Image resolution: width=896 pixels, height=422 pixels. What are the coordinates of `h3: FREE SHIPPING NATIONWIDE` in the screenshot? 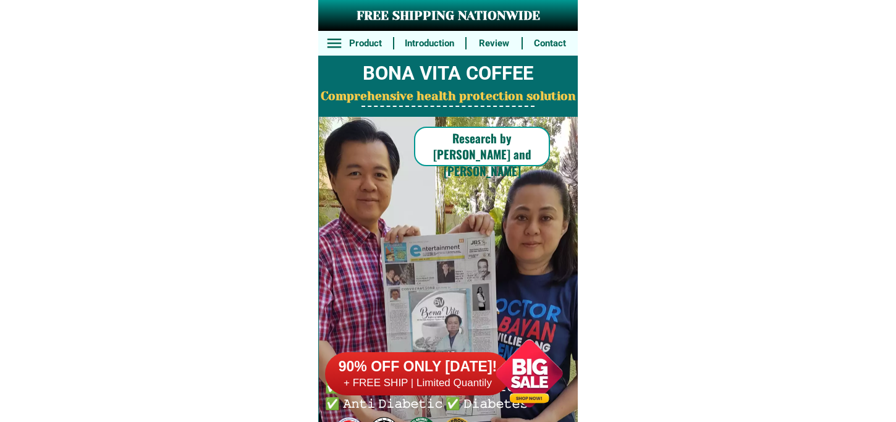 It's located at (448, 16).